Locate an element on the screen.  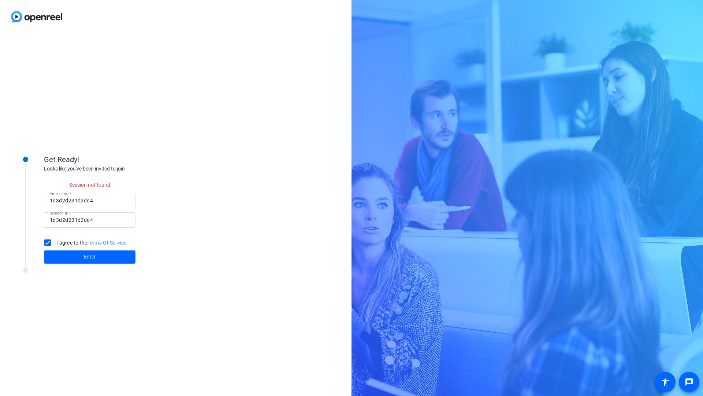
div: Get Ready! is located at coordinates (117, 159).